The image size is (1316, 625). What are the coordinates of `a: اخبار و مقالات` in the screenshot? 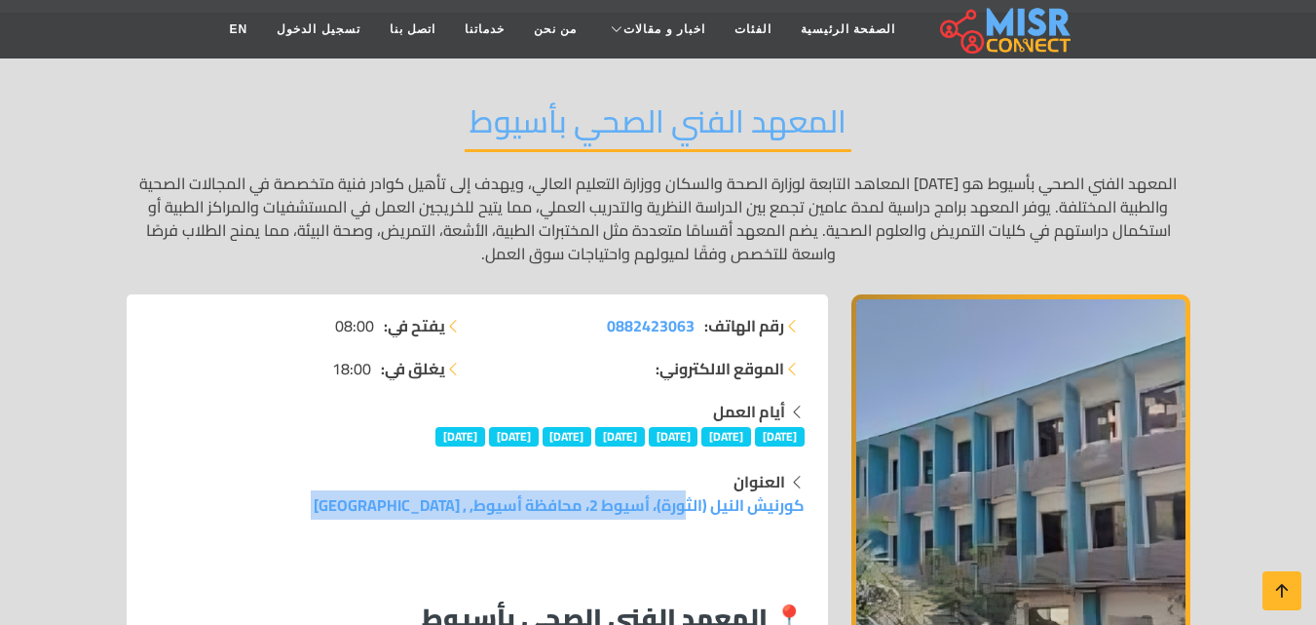 It's located at (656, 29).